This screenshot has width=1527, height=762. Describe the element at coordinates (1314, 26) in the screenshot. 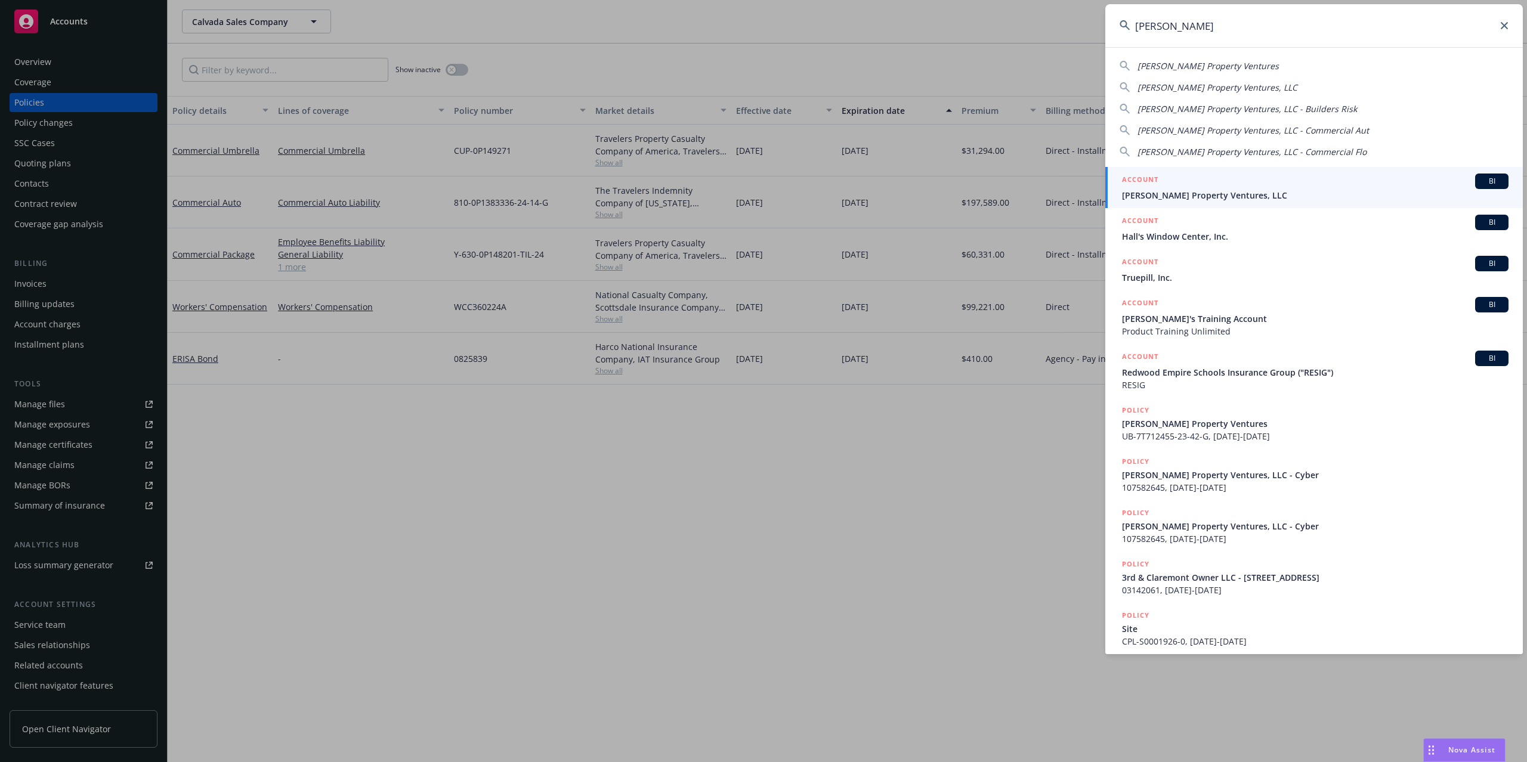

I see `input: Search...` at that location.